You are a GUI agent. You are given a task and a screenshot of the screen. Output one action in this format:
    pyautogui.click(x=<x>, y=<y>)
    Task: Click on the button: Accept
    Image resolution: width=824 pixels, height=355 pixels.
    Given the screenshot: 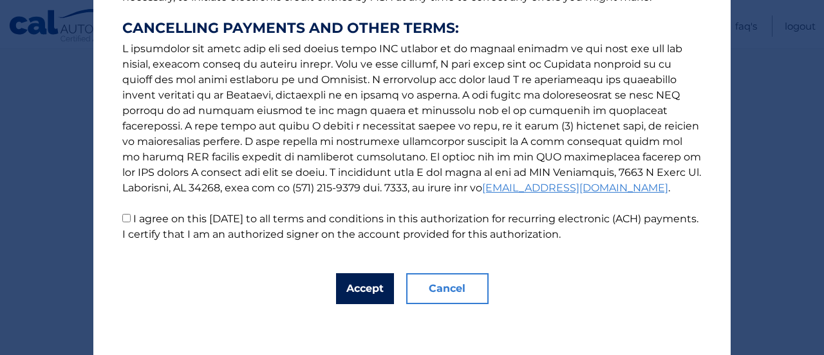 What is the action you would take?
    pyautogui.click(x=365, y=288)
    